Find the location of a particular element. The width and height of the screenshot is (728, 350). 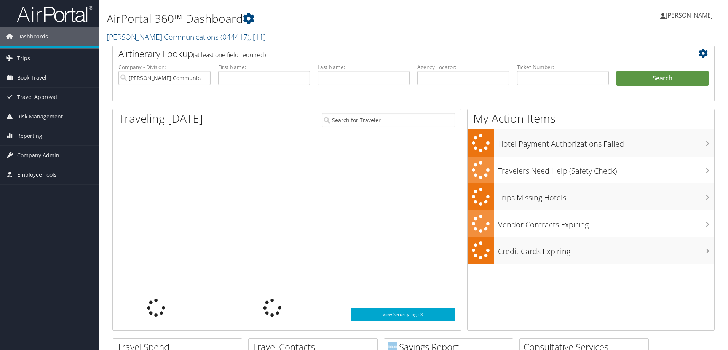

span: , [ 11 ] is located at coordinates (257, 37).